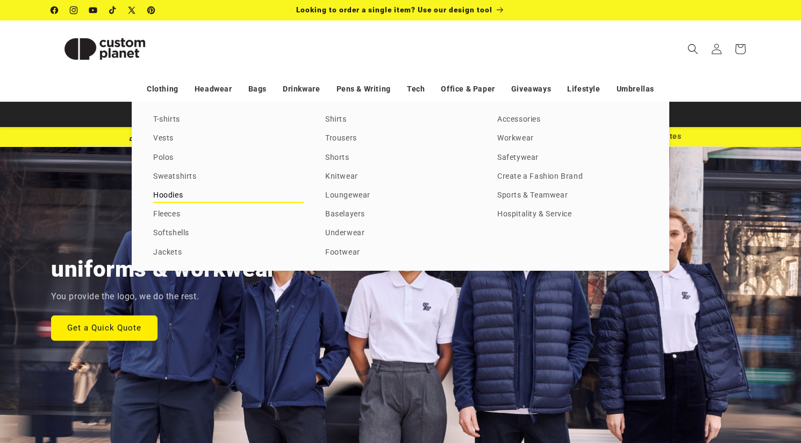 The width and height of the screenshot is (801, 443). What do you see at coordinates (229, 252) in the screenshot?
I see `a: Jackets` at bounding box center [229, 252].